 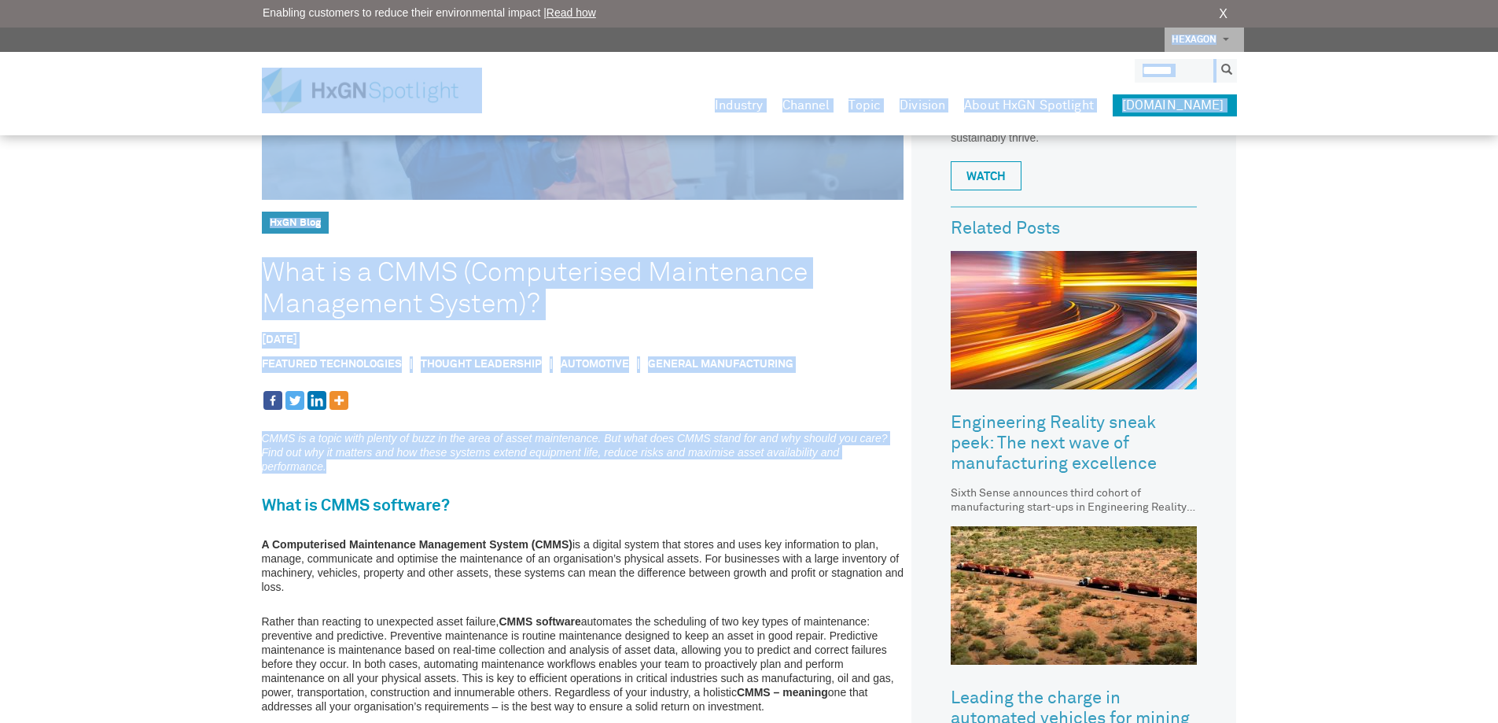 I want to click on a: HEXAGON, so click(x=1204, y=39).